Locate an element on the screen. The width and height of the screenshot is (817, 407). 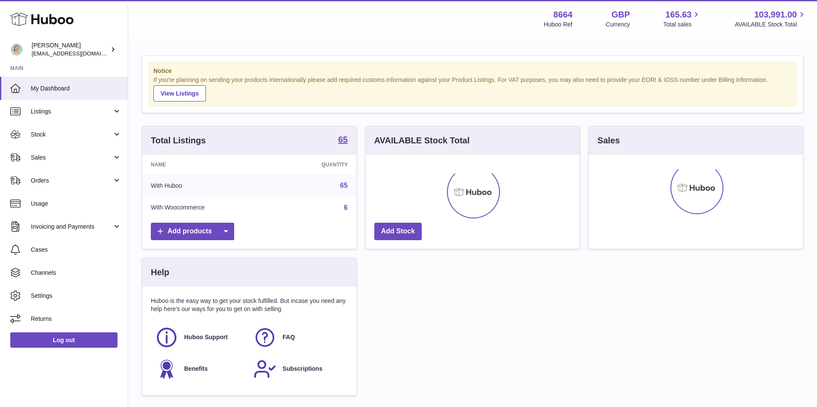
strong: 8664 is located at coordinates (562, 15).